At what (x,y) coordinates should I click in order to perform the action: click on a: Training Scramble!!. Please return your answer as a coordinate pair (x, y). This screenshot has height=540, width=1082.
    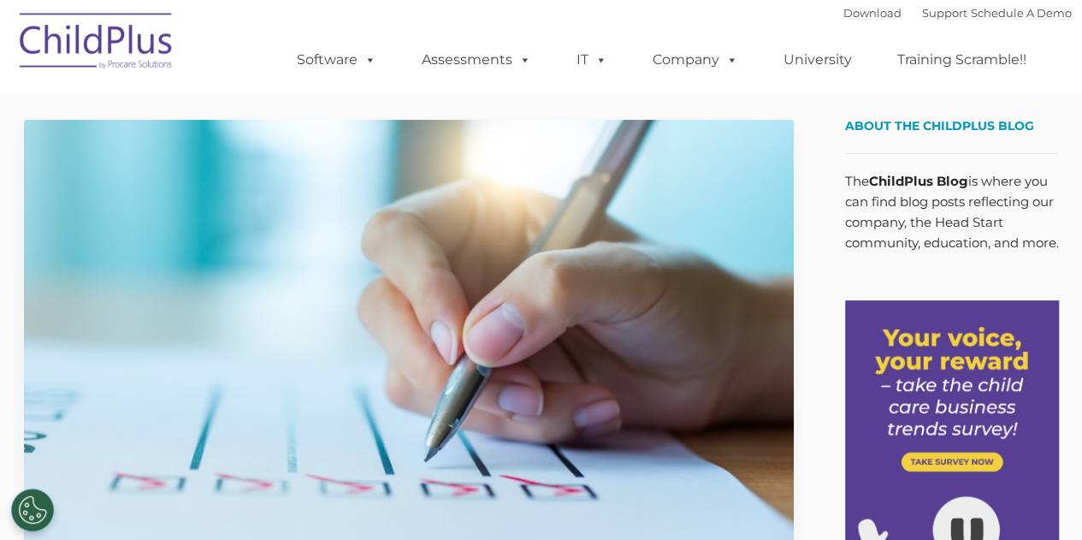
    Looking at the image, I should click on (961, 60).